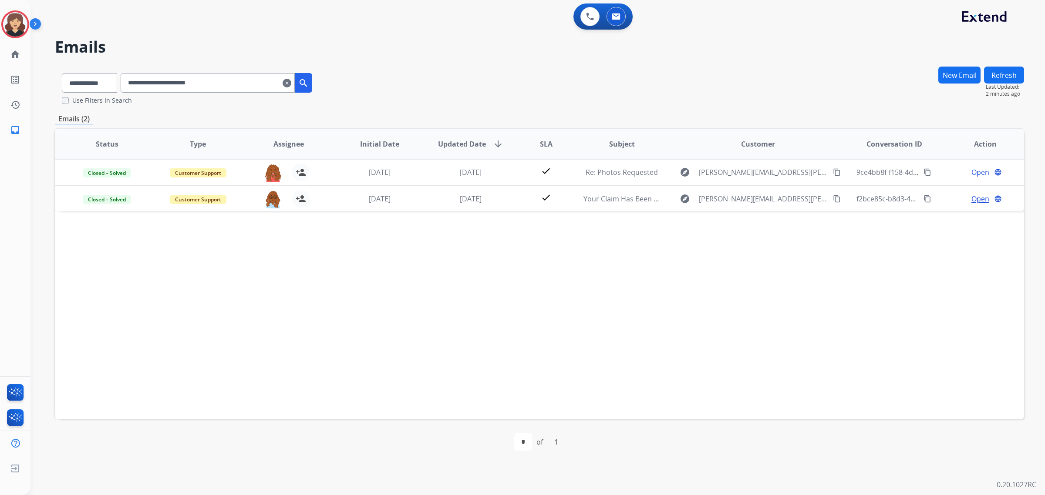 The width and height of the screenshot is (1045, 495). What do you see at coordinates (287, 83) in the screenshot?
I see `mat-icon: clear` at bounding box center [287, 83].